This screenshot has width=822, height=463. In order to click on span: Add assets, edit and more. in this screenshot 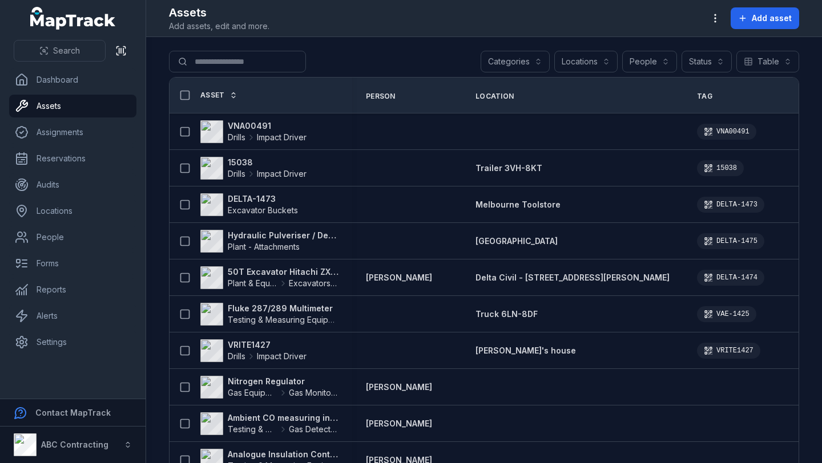, I will do `click(219, 26)`.